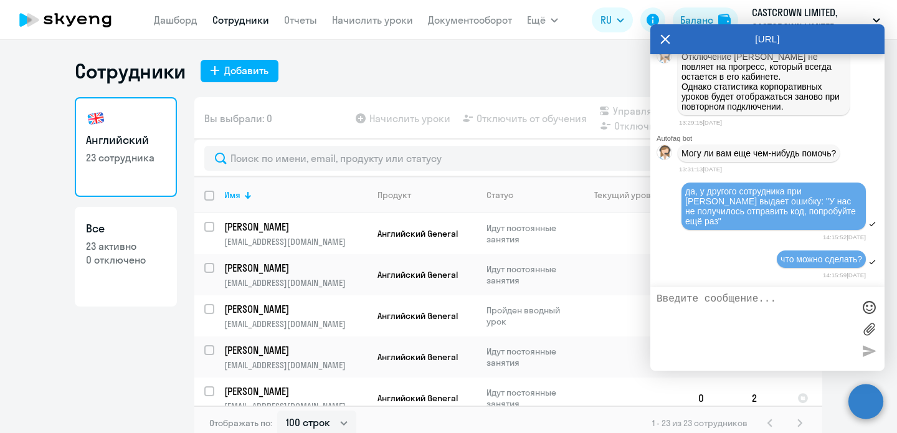 This screenshot has width=897, height=433. Describe the element at coordinates (696, 20) in the screenshot. I see `div: Баланс` at that location.